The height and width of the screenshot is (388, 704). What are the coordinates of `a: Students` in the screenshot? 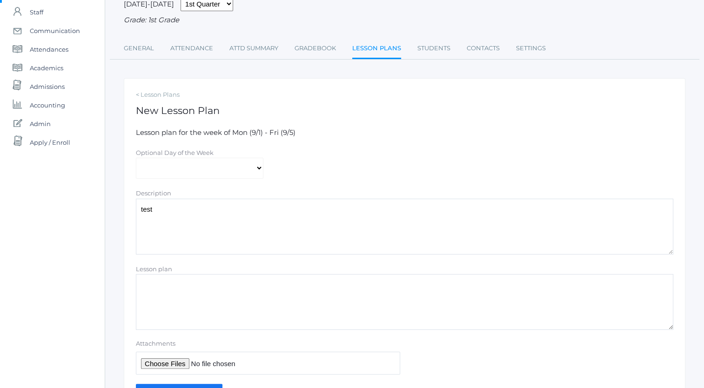 It's located at (434, 48).